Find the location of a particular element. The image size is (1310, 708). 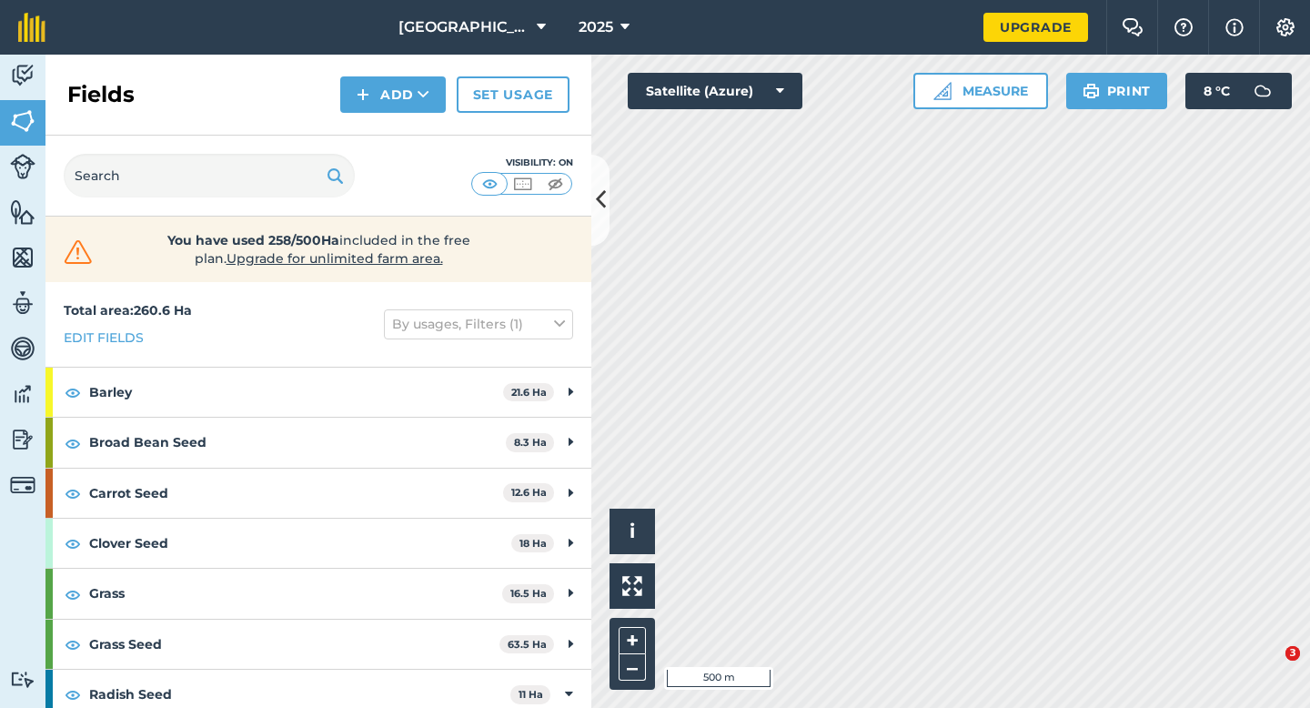

strong: 21.6 Ha is located at coordinates (529, 392).